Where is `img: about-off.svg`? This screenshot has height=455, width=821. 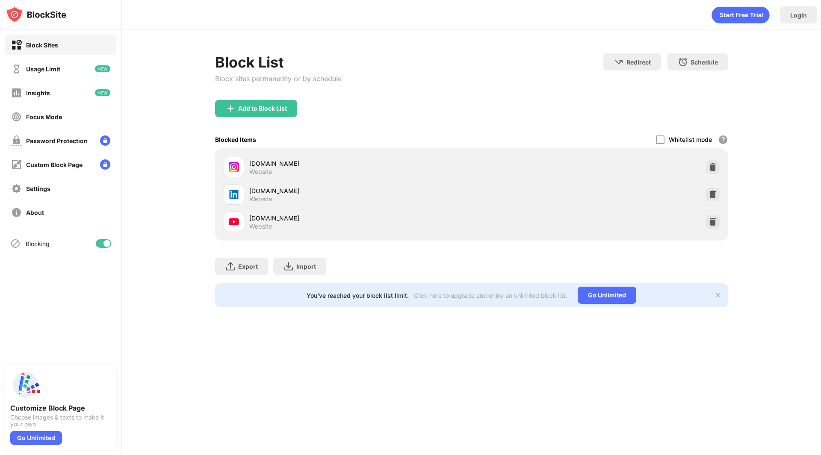 img: about-off.svg is located at coordinates (16, 212).